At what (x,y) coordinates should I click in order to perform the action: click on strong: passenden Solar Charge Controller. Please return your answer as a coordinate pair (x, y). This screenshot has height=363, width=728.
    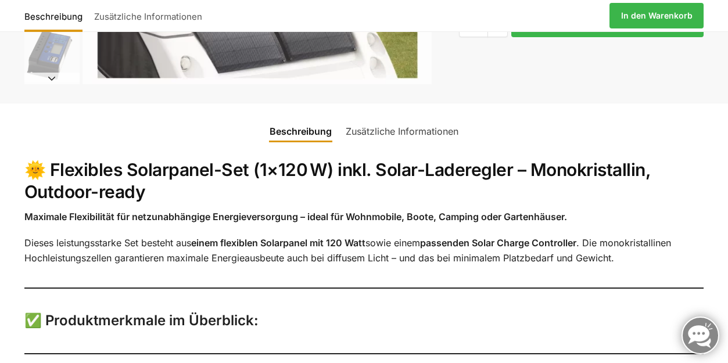
    Looking at the image, I should click on (498, 243).